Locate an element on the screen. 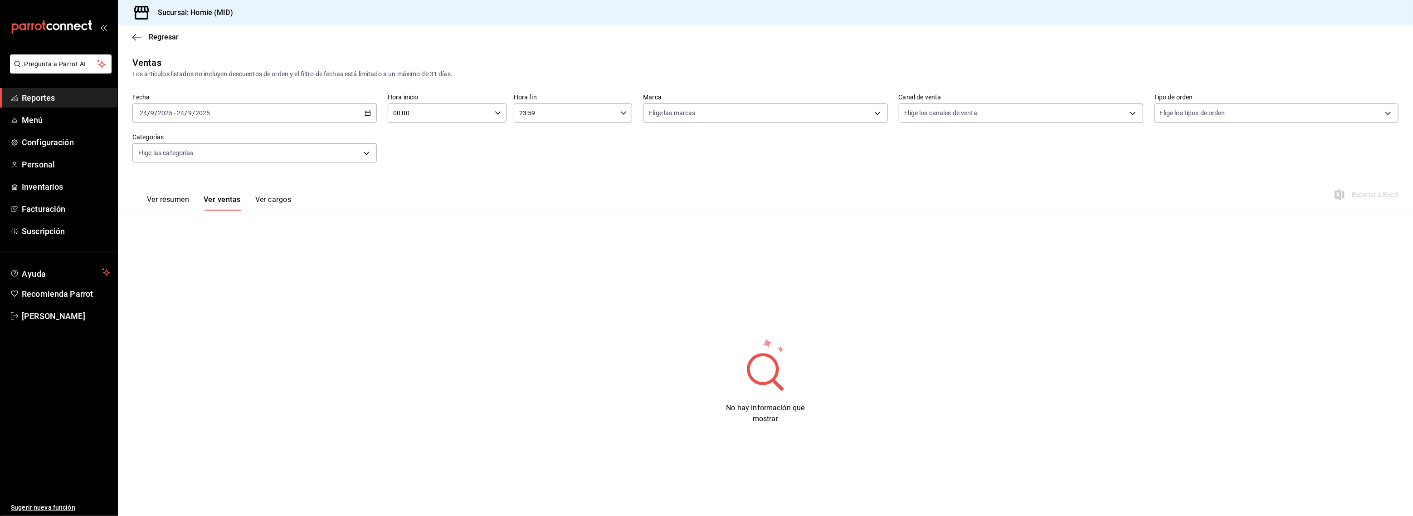  button: Ver ventas is located at coordinates (222, 203).